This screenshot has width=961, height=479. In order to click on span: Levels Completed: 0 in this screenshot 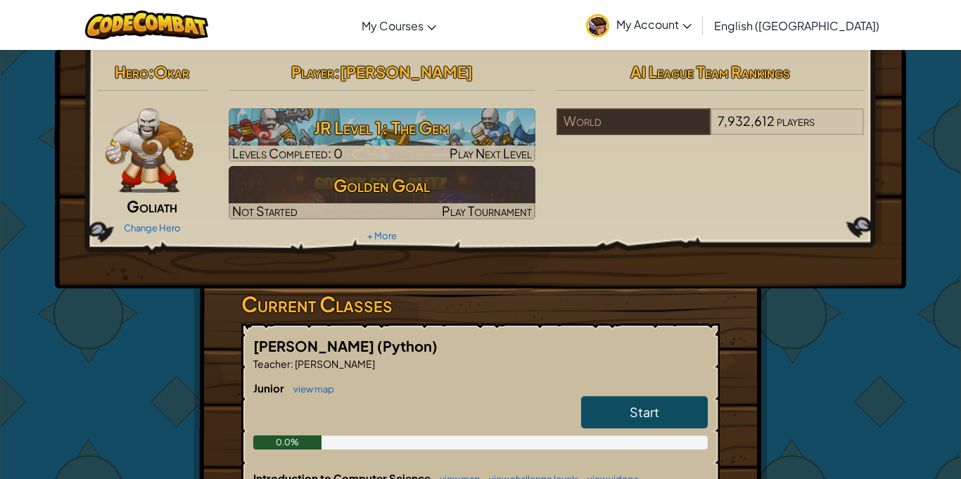, I will do `click(287, 153)`.